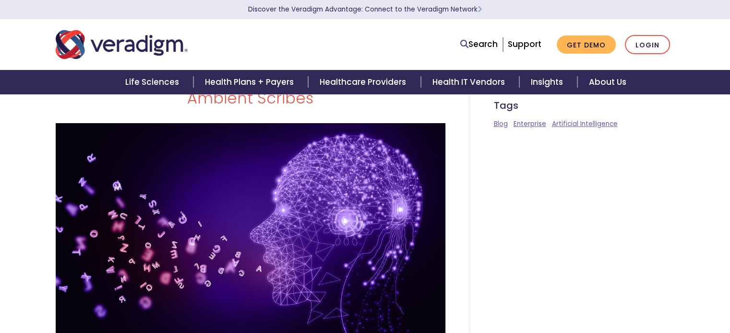  What do you see at coordinates (584, 106) in the screenshot?
I see `h5: Tags` at bounding box center [584, 106].